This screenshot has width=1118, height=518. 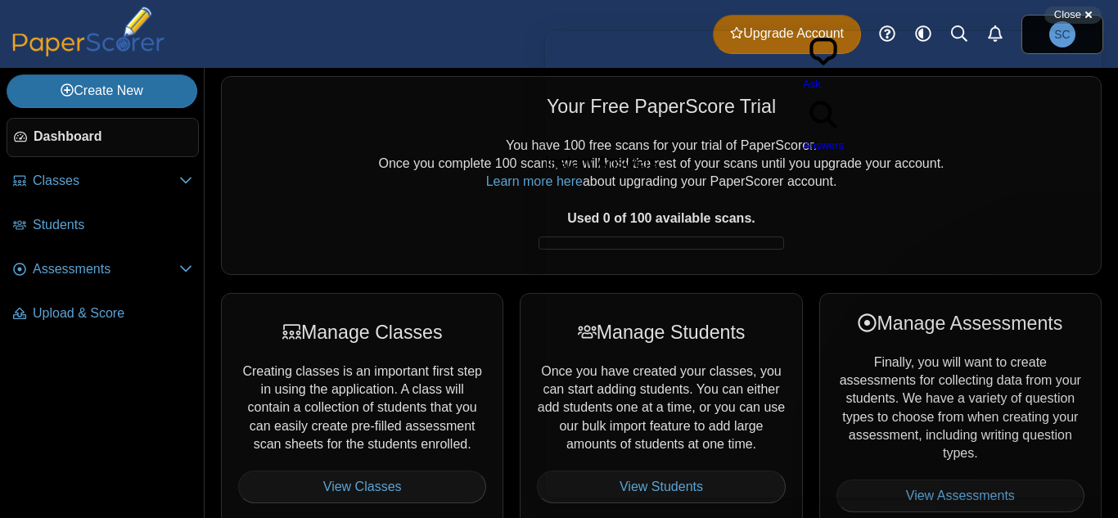 What do you see at coordinates (1073, 15) in the screenshot?
I see `button: Close` at bounding box center [1073, 15].